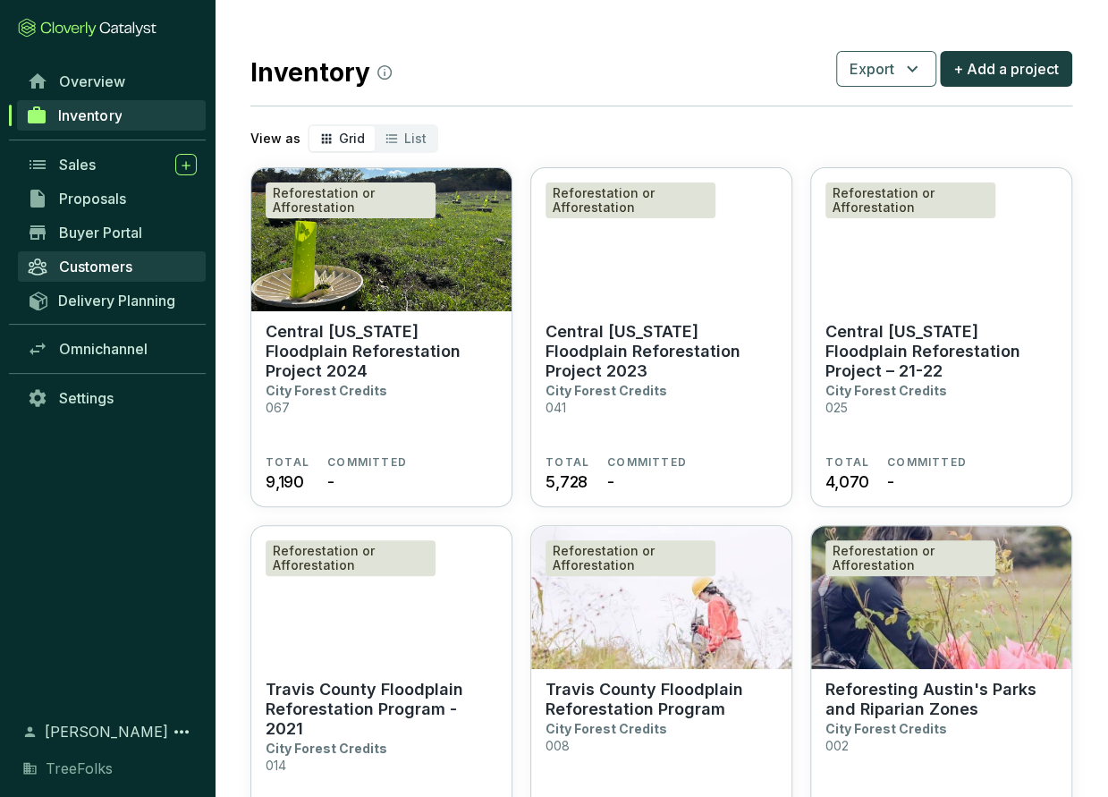 This screenshot has height=797, width=1108. I want to click on button: + Add a project, so click(1006, 69).